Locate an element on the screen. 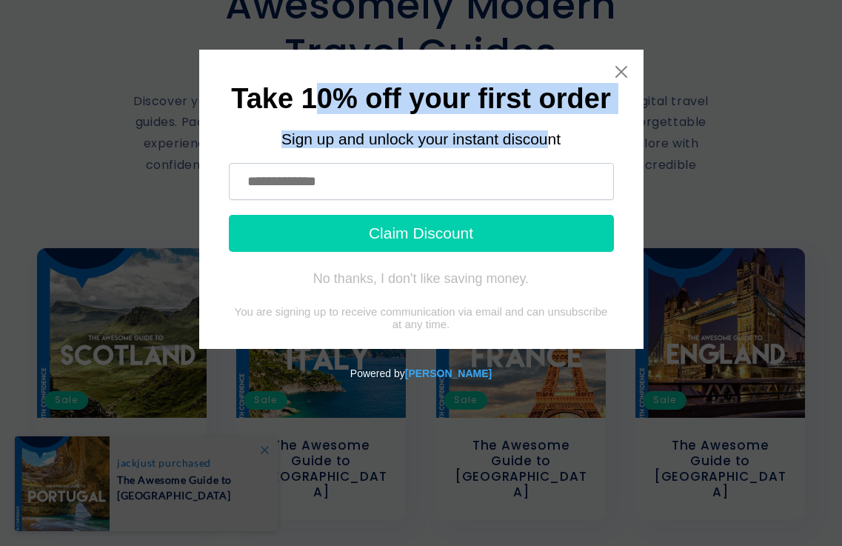 The height and width of the screenshot is (546, 842). div: Powered by is located at coordinates (421, 373).